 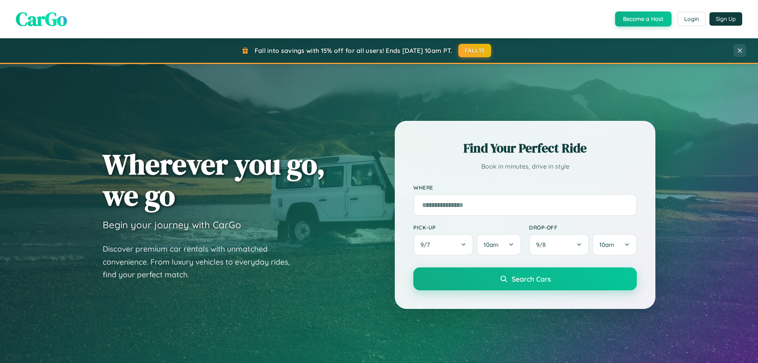 I want to click on label: Where, so click(x=525, y=187).